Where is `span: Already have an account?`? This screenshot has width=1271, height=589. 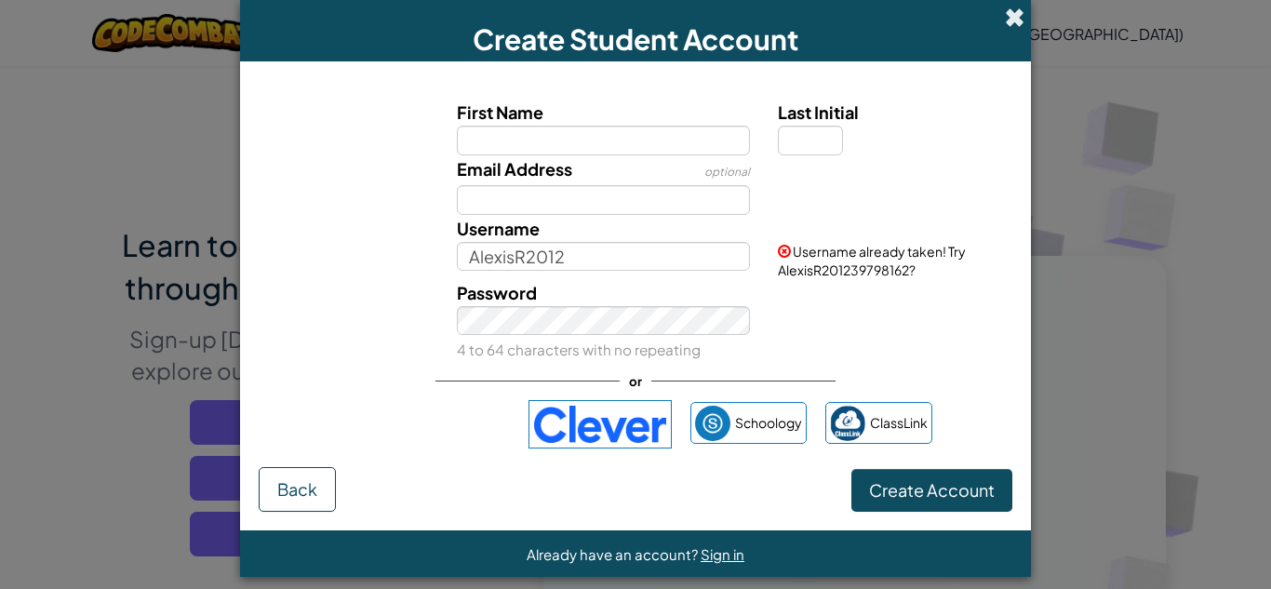 span: Already have an account? is located at coordinates (613, 554).